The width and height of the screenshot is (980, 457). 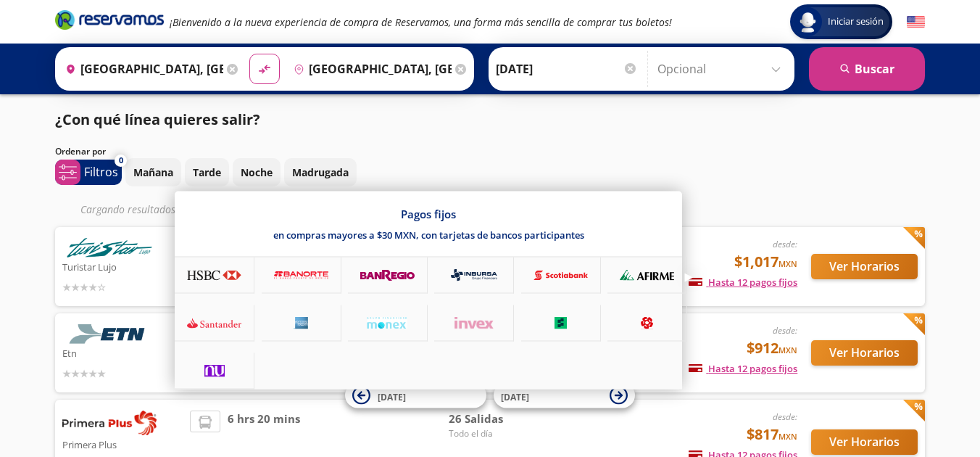 I want to click on input: Buscar Origen, so click(x=141, y=69).